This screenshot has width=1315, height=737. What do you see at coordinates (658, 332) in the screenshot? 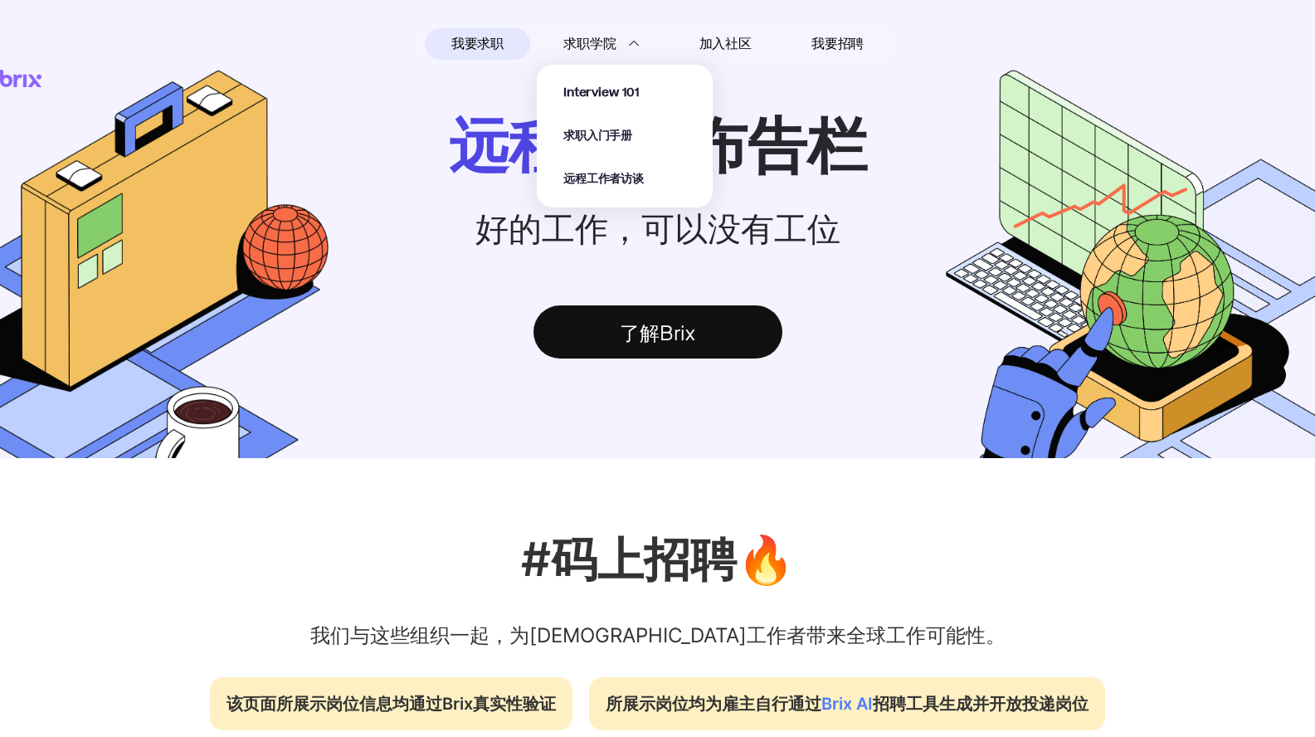
I see `div: 了解Brix` at bounding box center [658, 332].